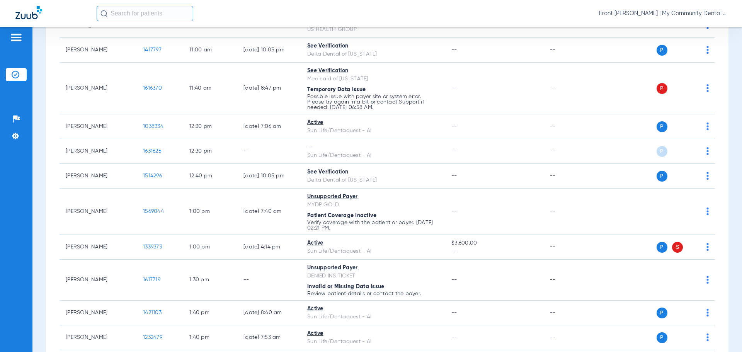 The image size is (742, 352). What do you see at coordinates (723, 333) in the screenshot?
I see `div: Chat Widget` at bounding box center [723, 333].